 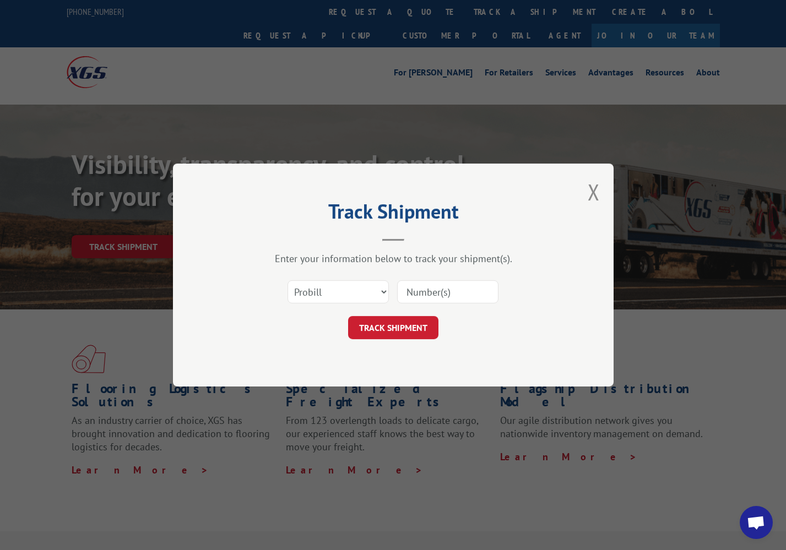 I want to click on div: Enter your information below to track your shipment(s)., so click(x=393, y=258).